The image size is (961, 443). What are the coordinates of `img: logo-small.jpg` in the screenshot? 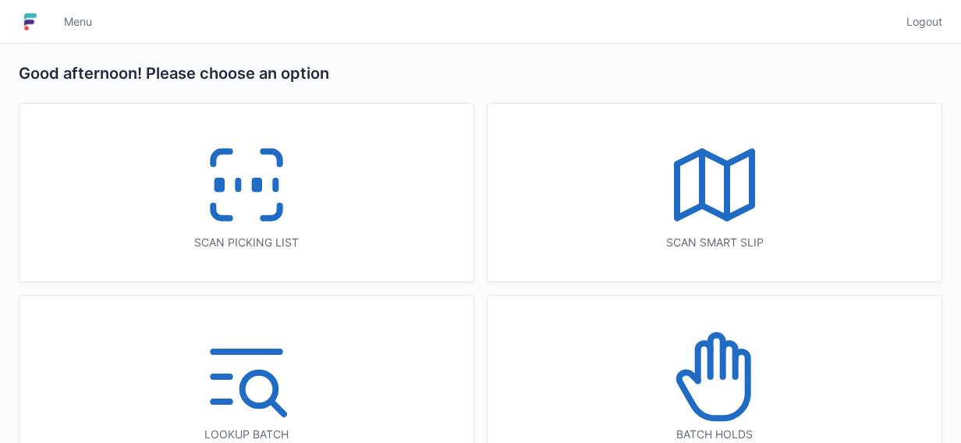 It's located at (30, 22).